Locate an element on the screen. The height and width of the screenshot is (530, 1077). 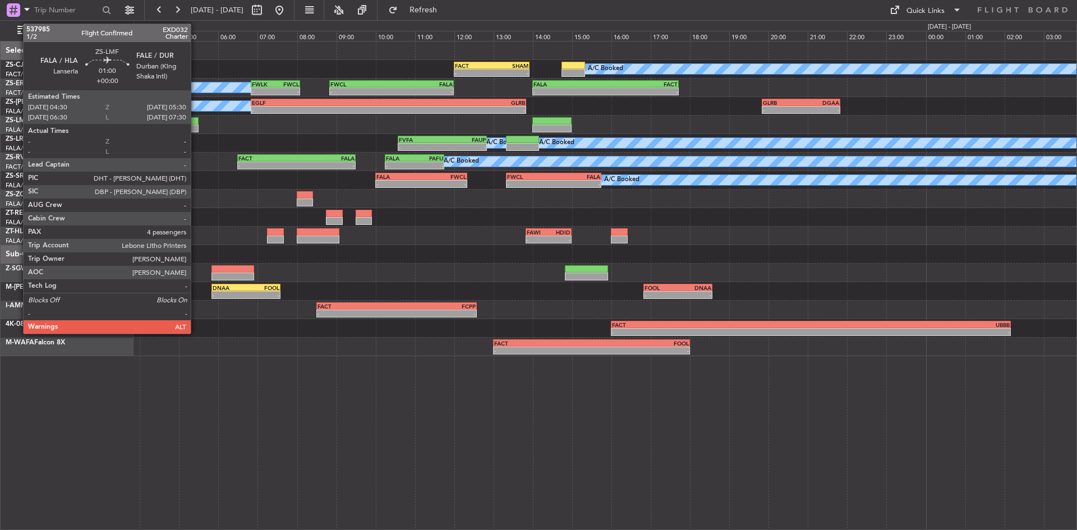
div: 17:00 is located at coordinates (670, 36).